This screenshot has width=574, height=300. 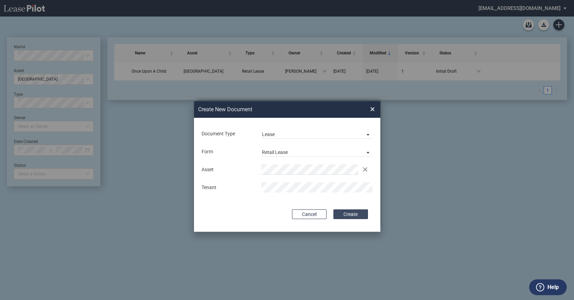 I want to click on label: Help, so click(x=553, y=288).